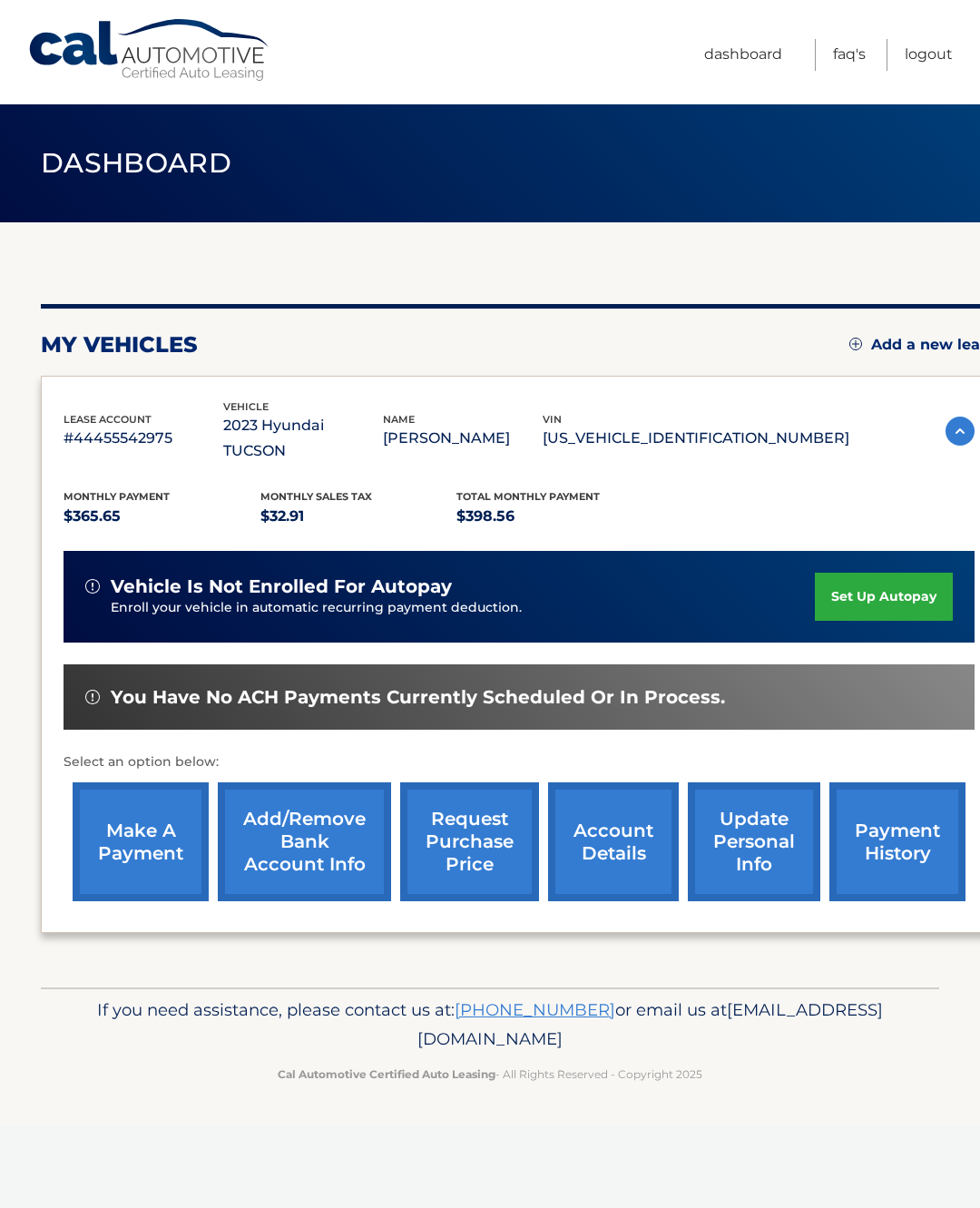 This screenshot has width=980, height=1208. Describe the element at coordinates (490, 1024) in the screenshot. I see `p: If you need assistance, please contact us at: or email us at` at that location.